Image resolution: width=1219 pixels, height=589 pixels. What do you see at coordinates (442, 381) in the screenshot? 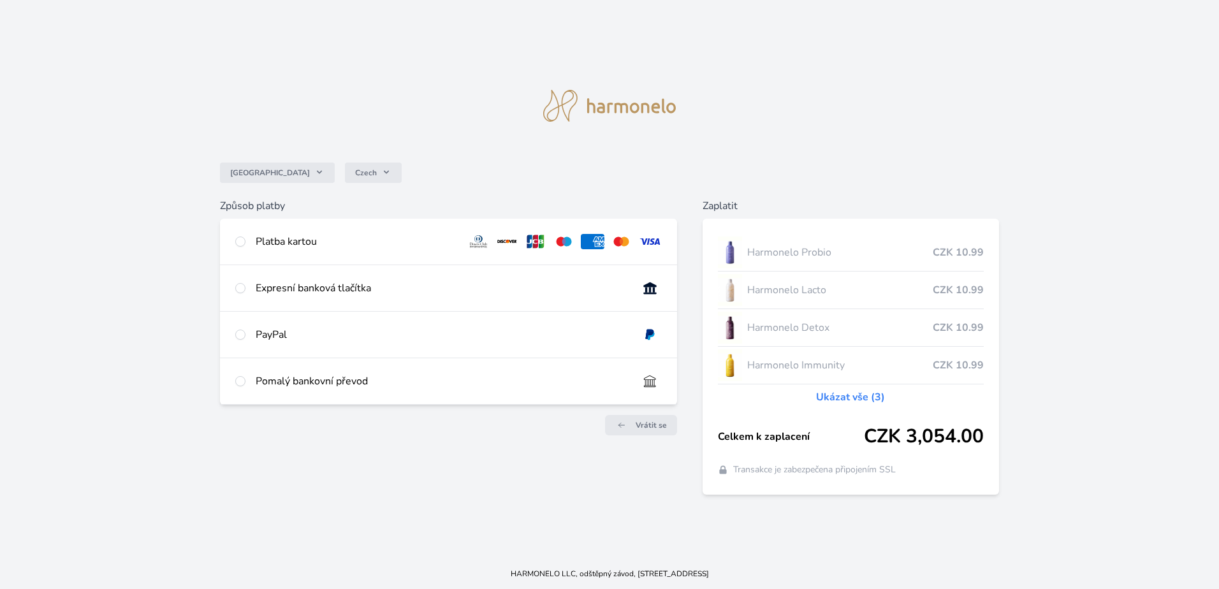
I see `div: Pomalý bankovní převod` at bounding box center [442, 381].